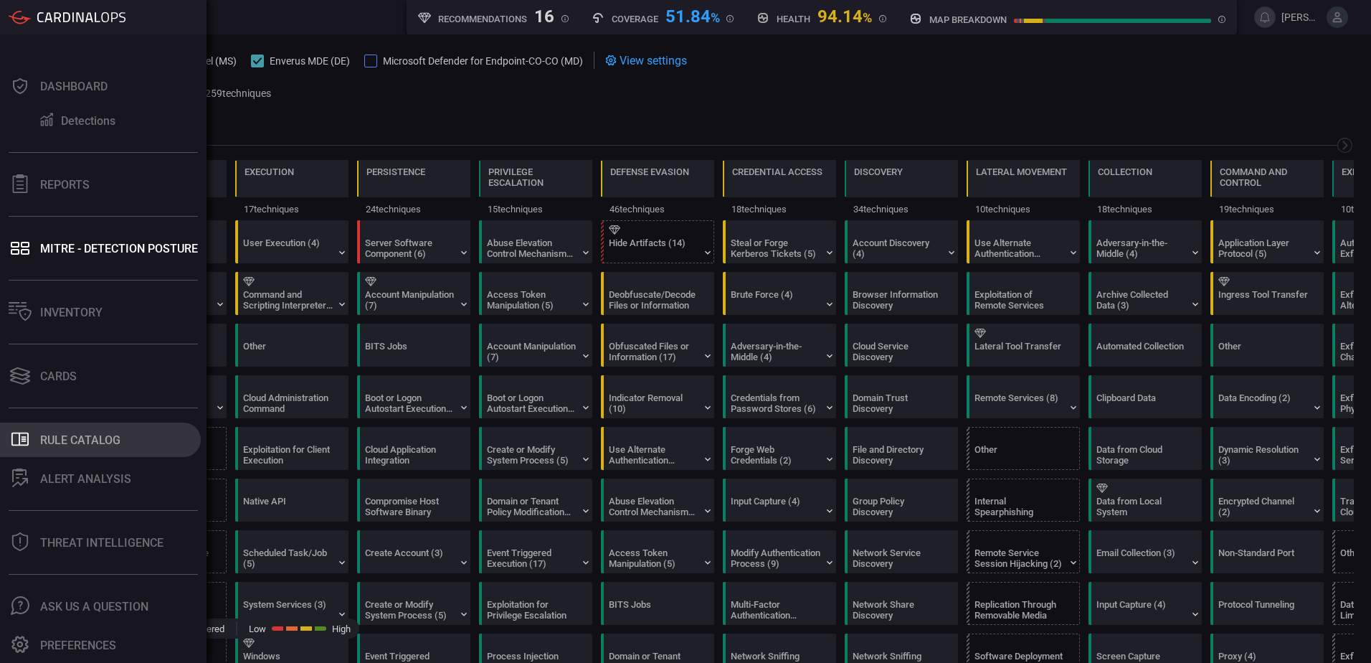  What do you see at coordinates (1023, 190) in the screenshot?
I see `div: TA0008: Lateral Movement` at bounding box center [1023, 190].